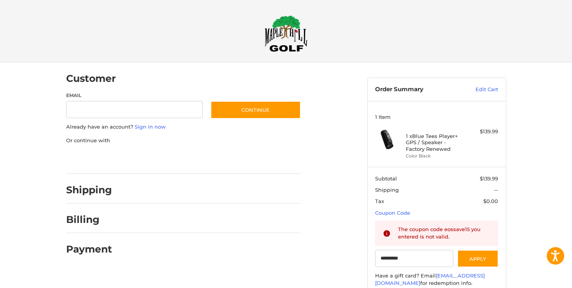 Image resolution: width=572 pixels, height=288 pixels. Describe the element at coordinates (414, 258) in the screenshot. I see `input: Gift Certificate or Coupon Code` at that location.